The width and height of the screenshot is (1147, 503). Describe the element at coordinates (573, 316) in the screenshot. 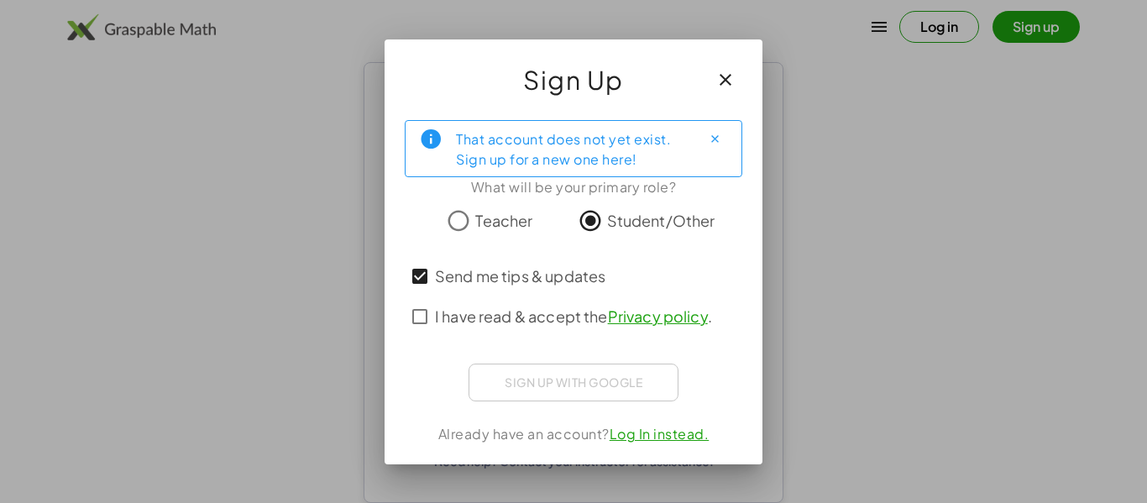

I see `span: I have read & accept the .` at that location.